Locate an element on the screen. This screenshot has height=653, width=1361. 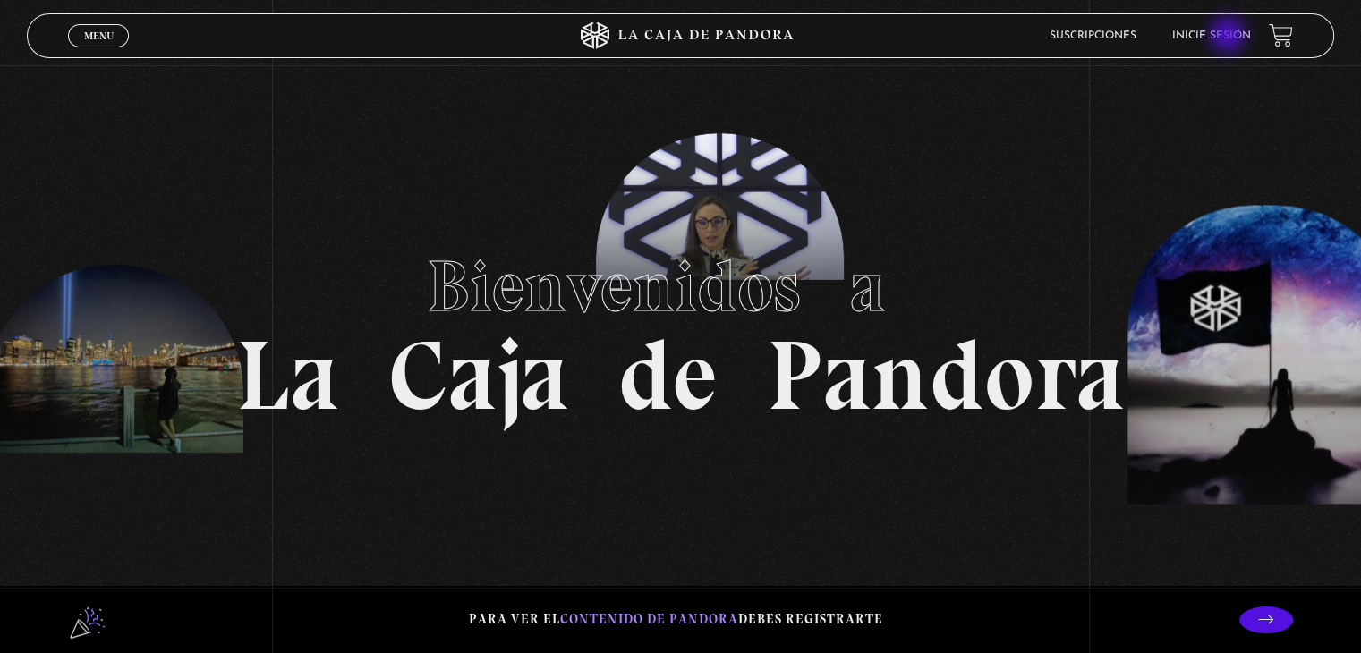
a: View your shopping cart is located at coordinates (1280, 35).